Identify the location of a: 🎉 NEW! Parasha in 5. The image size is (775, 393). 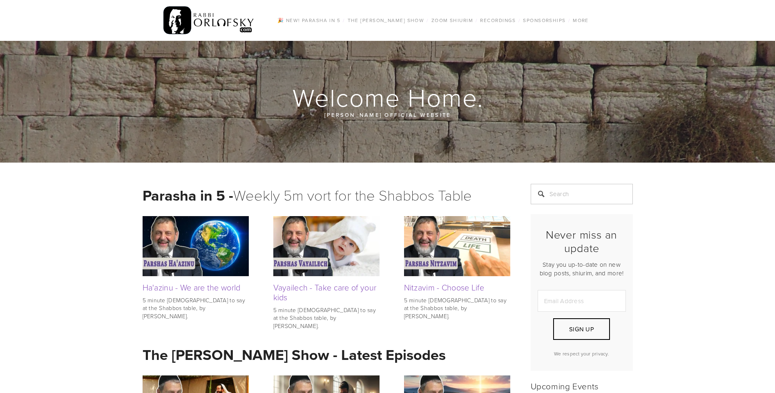
(309, 20).